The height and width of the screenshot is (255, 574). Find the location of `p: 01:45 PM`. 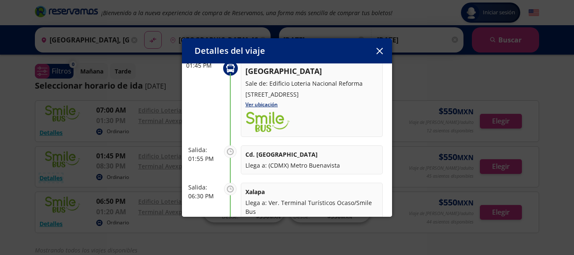

p: 01:45 PM is located at coordinates (203, 65).